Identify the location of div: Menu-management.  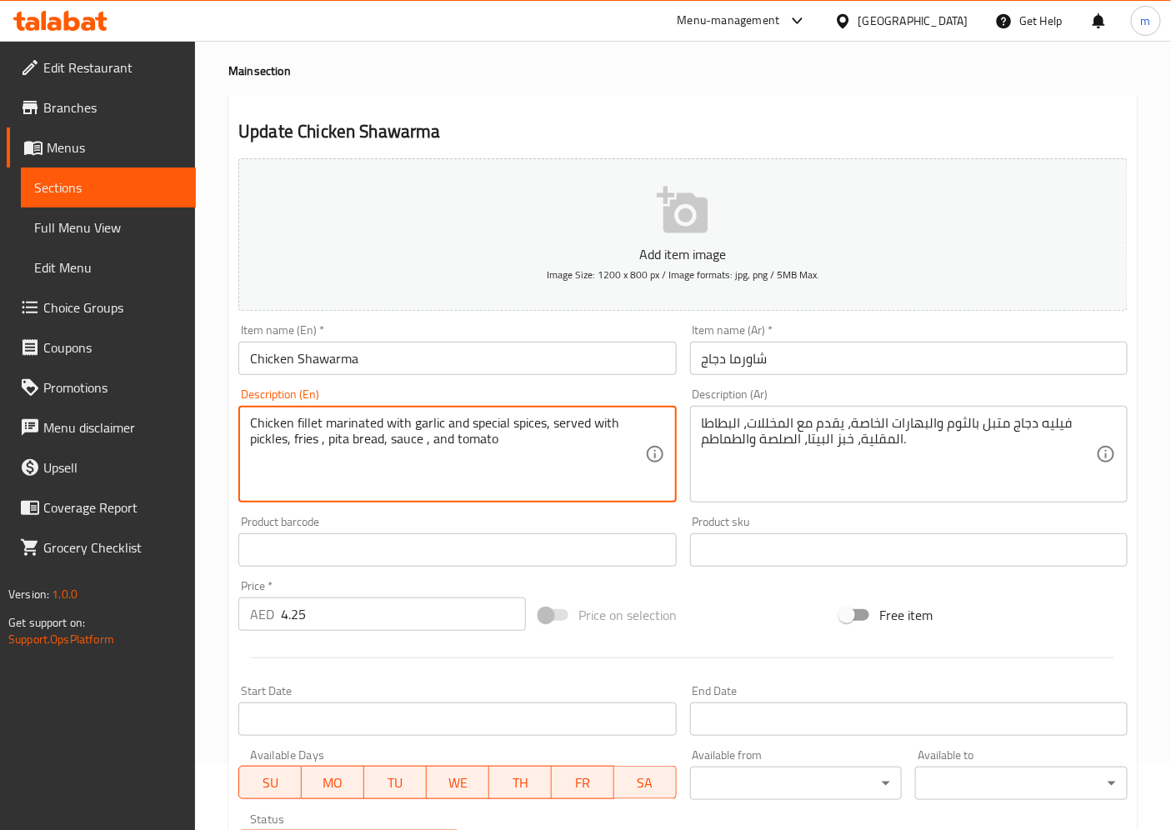
(729, 21).